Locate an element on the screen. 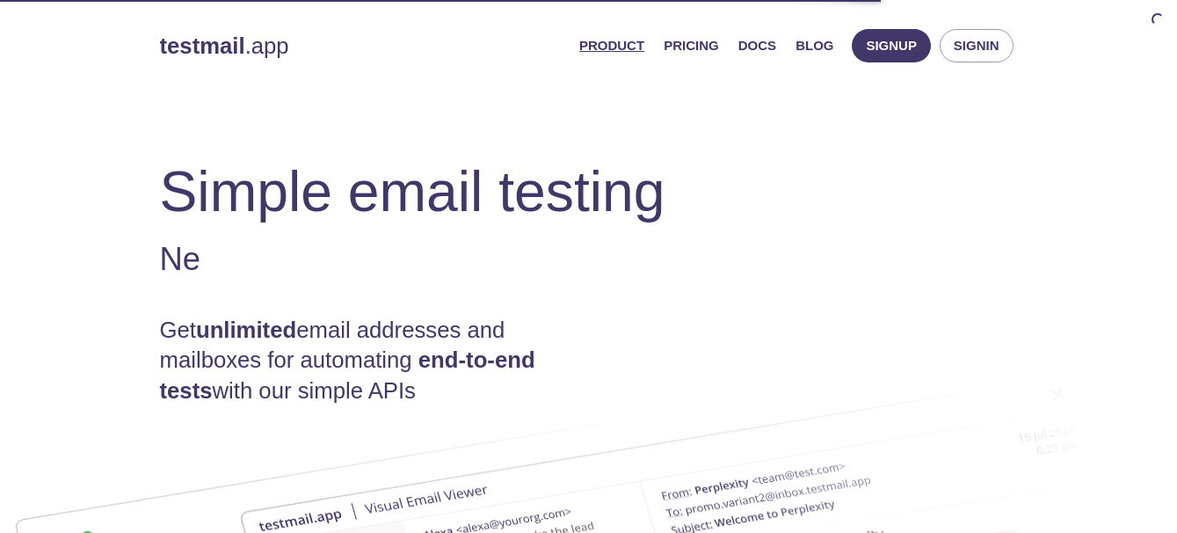 The height and width of the screenshot is (533, 1177). strong: end-to-end tests is located at coordinates (347, 374).